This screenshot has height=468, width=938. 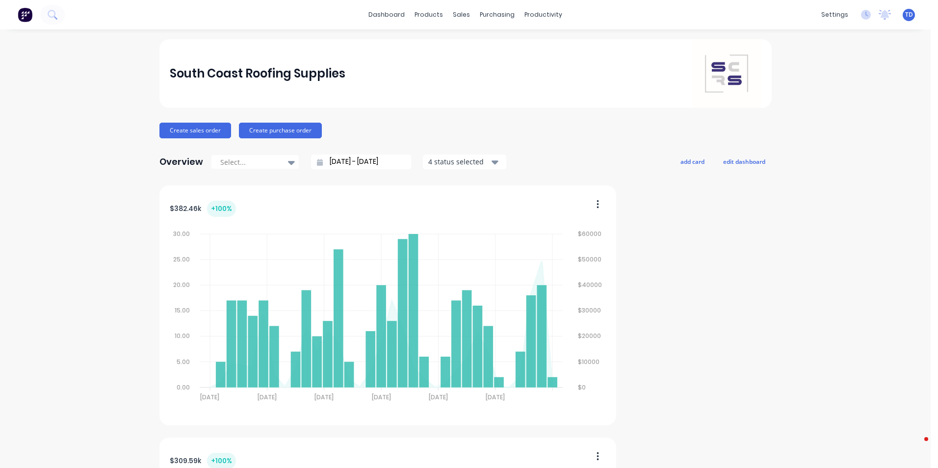 I want to click on div: purchasing, so click(x=497, y=15).